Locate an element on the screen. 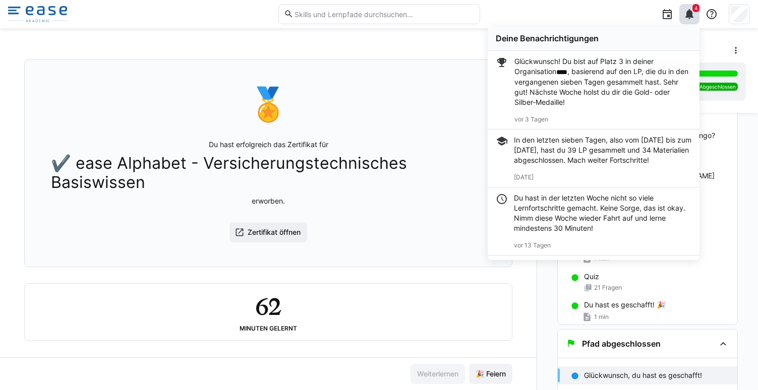 The height and width of the screenshot is (390, 758). p: Glückwunsch! Du bist auf Platz 3 in deiner Organisation , basierend auf den LP, die du in den ver... is located at coordinates (603, 82).